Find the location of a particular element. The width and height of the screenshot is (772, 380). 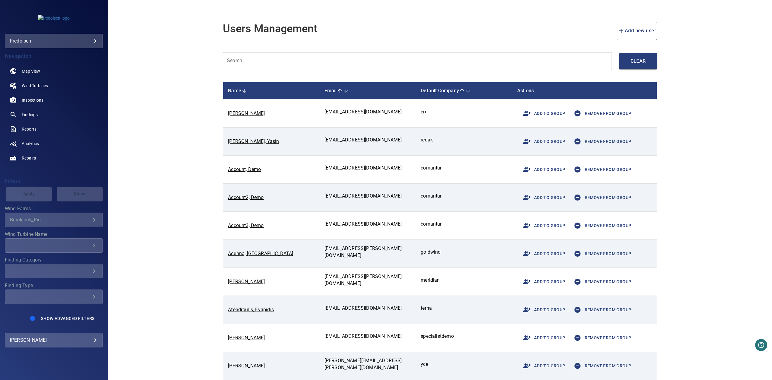

p: specialistdemo is located at coordinates (464, 336).